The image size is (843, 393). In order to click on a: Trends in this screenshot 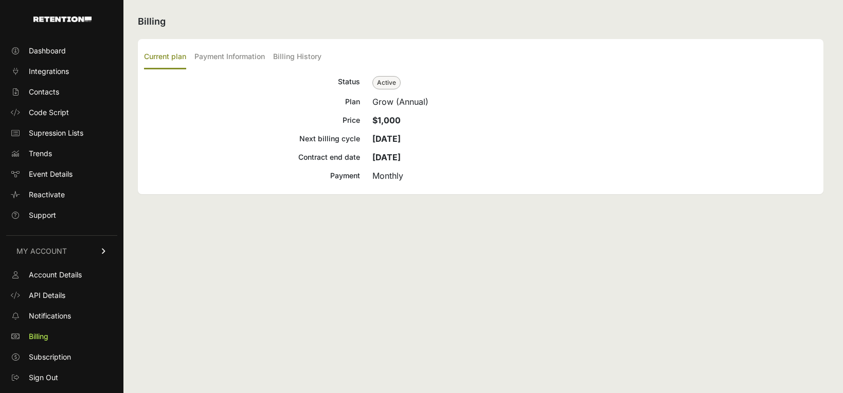, I will do `click(62, 154)`.